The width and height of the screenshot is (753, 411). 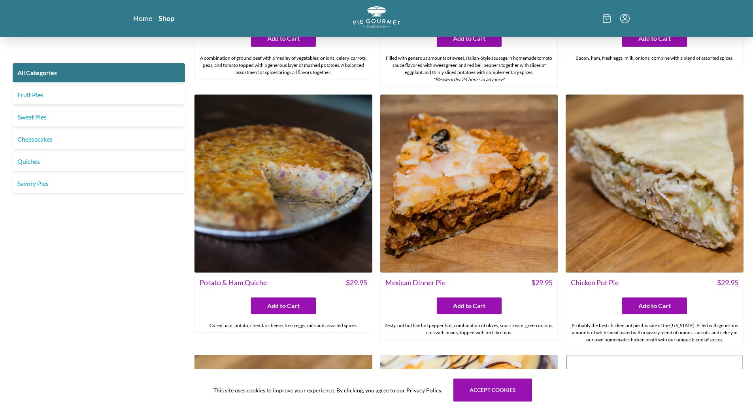 I want to click on a: Mexican Dinner Pie, so click(x=469, y=183).